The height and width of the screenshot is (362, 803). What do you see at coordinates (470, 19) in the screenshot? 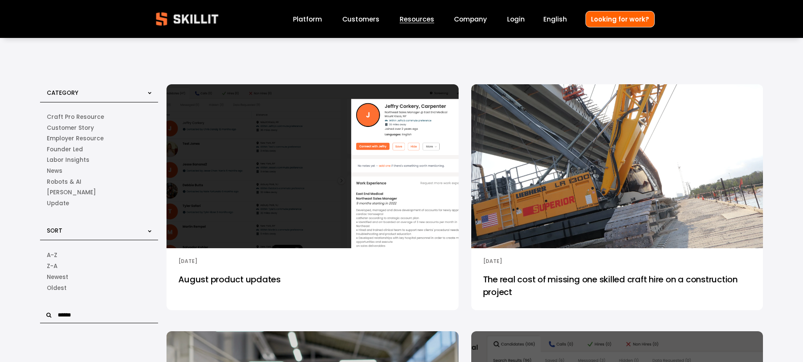
I see `a: Company` at bounding box center [470, 19].